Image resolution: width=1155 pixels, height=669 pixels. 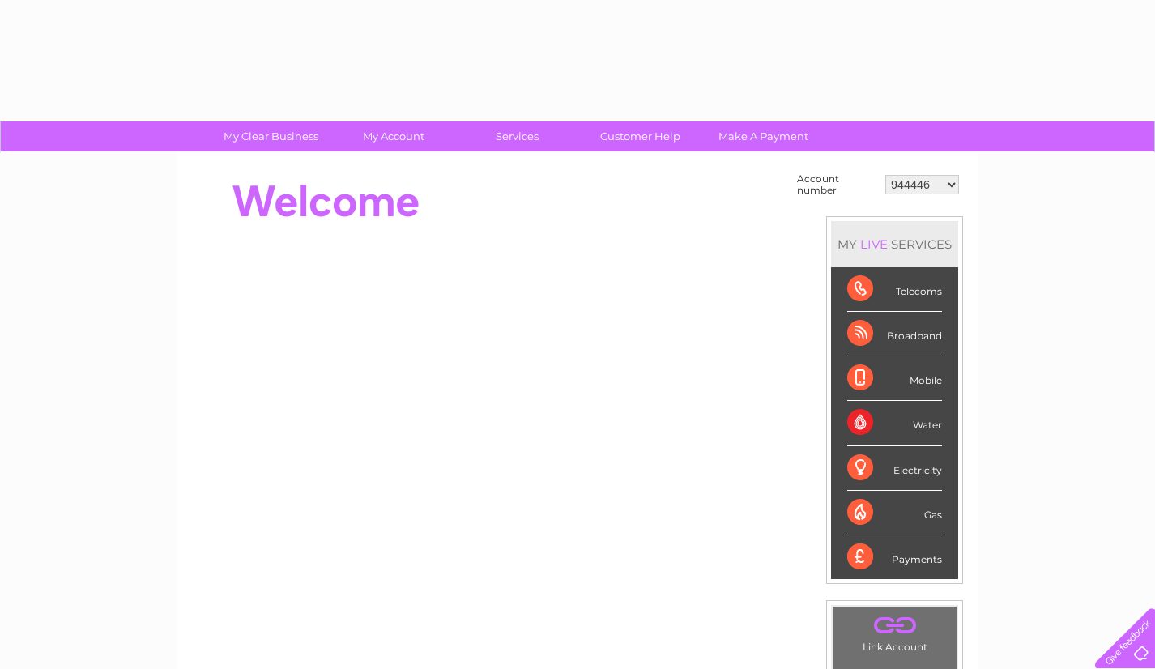 What do you see at coordinates (394, 136) in the screenshot?
I see `a: My Account` at bounding box center [394, 136].